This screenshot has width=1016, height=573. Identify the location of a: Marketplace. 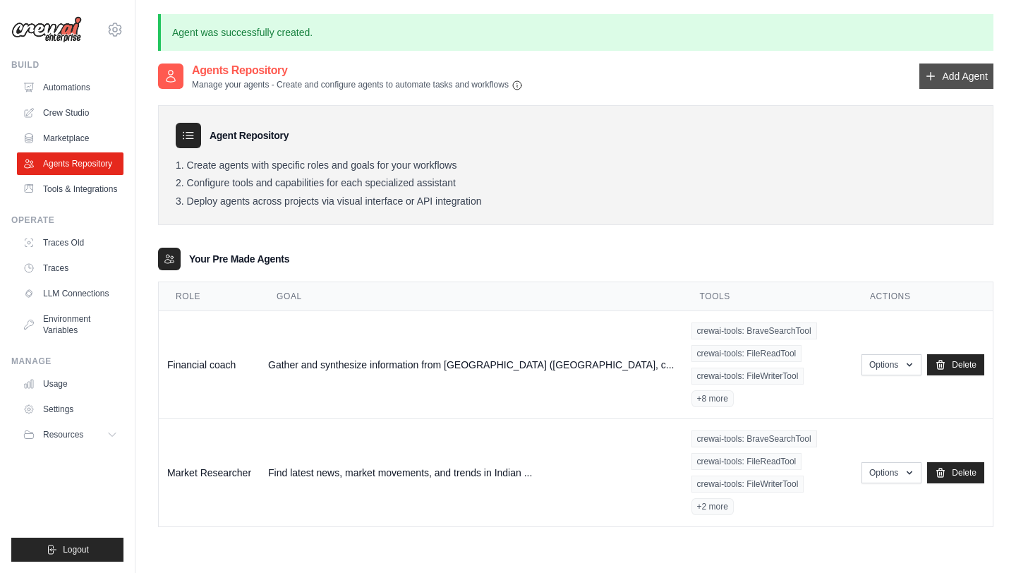
(70, 138).